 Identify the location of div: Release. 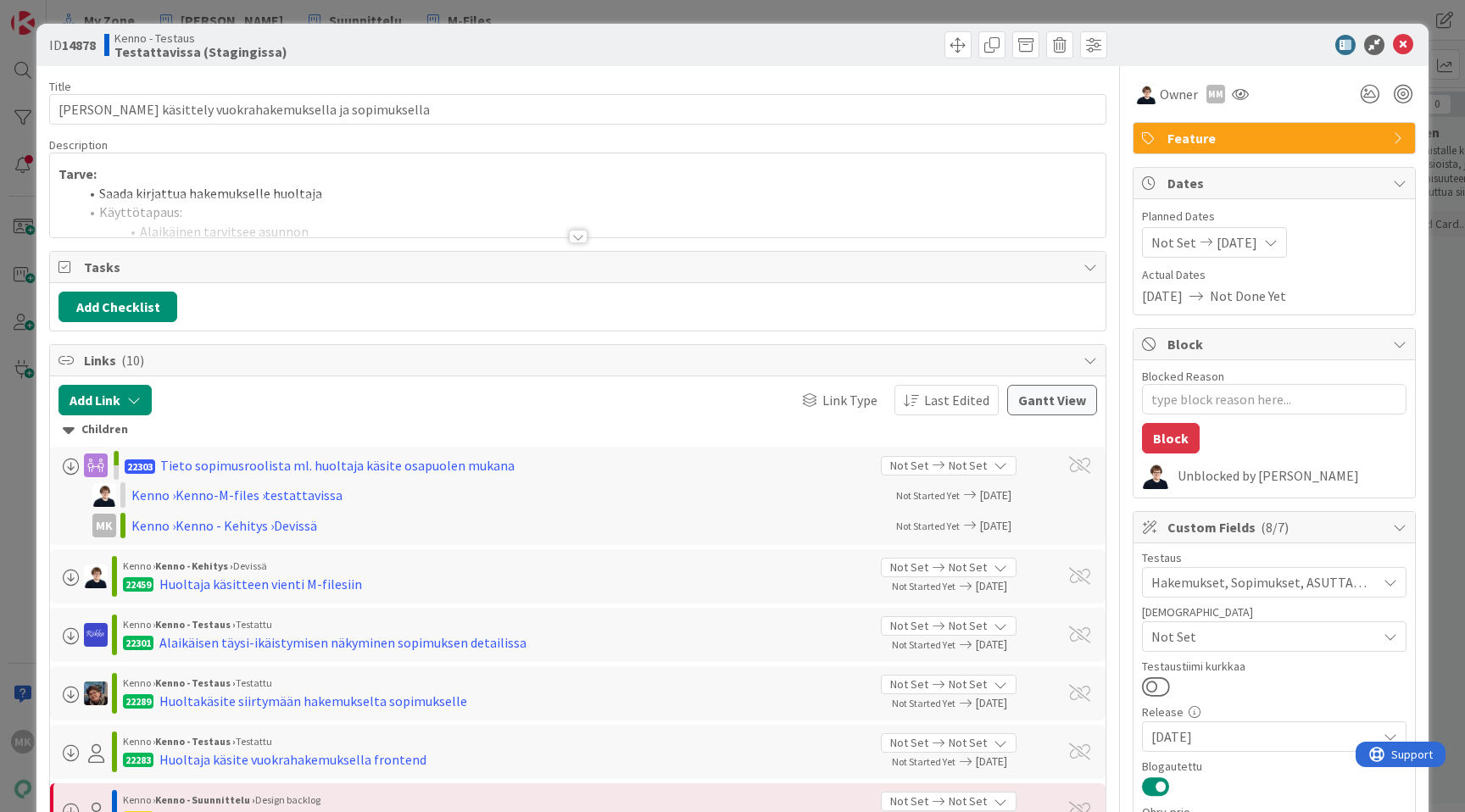
(1274, 712).